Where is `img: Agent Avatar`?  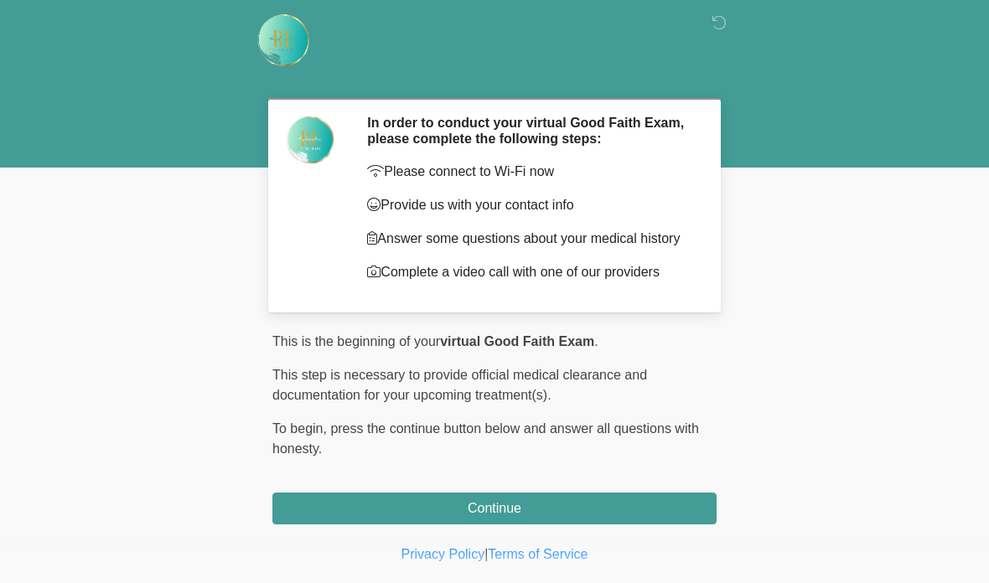
img: Agent Avatar is located at coordinates (310, 140).